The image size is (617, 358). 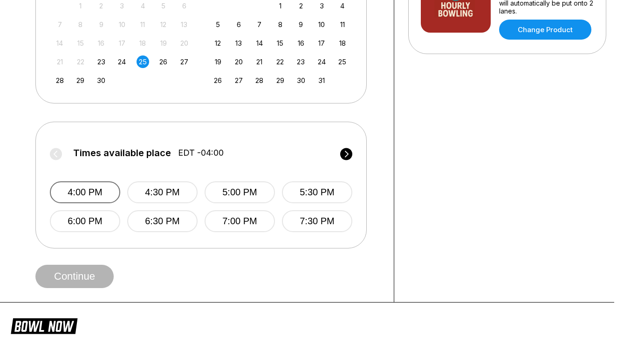 What do you see at coordinates (143, 62) in the screenshot?
I see `div: Choose Thursday, September 25th, 2025` at bounding box center [143, 62].